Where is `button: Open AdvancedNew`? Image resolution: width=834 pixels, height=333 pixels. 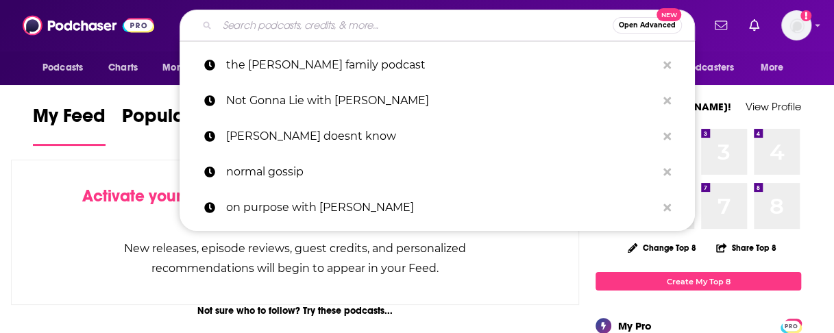 button: Open AdvancedNew is located at coordinates (647, 25).